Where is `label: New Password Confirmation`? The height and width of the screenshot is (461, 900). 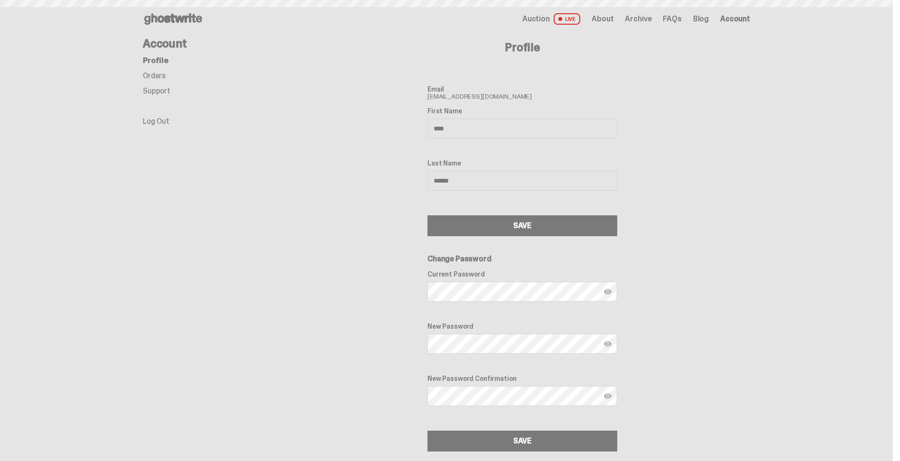
label: New Password Confirmation is located at coordinates (522, 379).